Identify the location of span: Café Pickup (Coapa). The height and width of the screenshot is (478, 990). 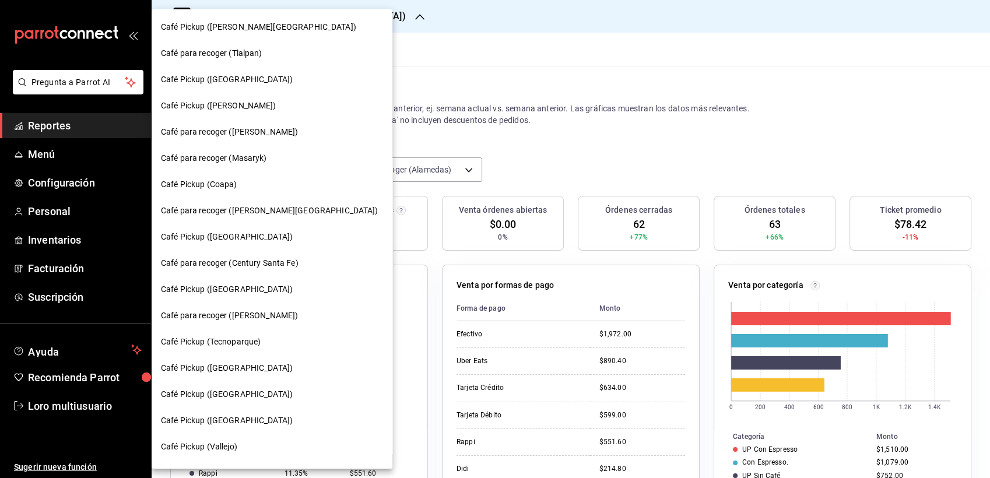
(199, 184).